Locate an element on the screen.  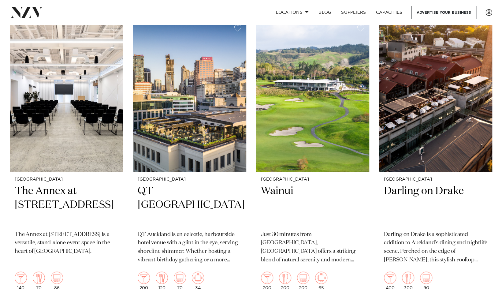
div: 400 is located at coordinates (390, 280).